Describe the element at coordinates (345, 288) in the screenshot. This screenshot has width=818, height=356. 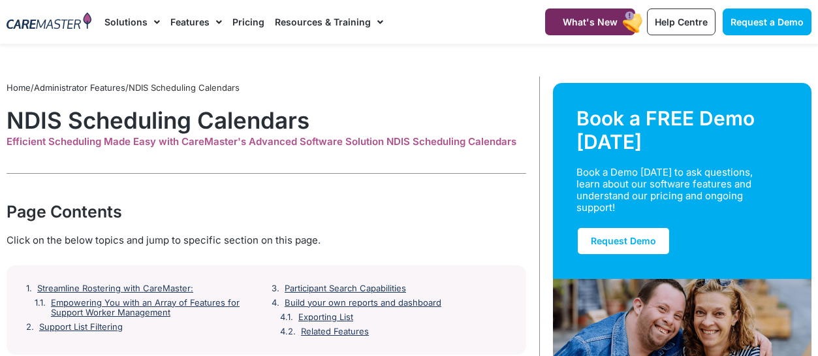
I see `a: Participant Search Capabilities` at that location.